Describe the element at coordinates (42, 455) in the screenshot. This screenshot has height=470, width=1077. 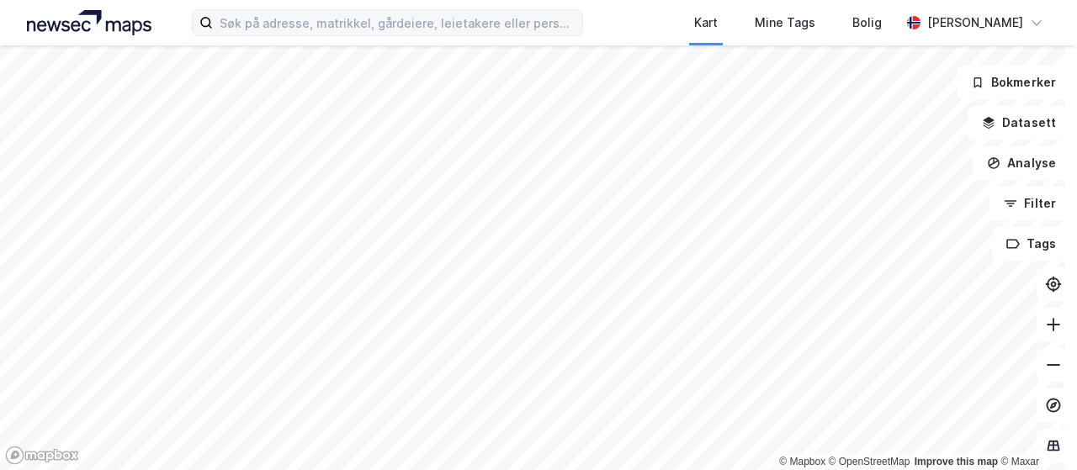
I see `a: Mapbox homepage` at that location.